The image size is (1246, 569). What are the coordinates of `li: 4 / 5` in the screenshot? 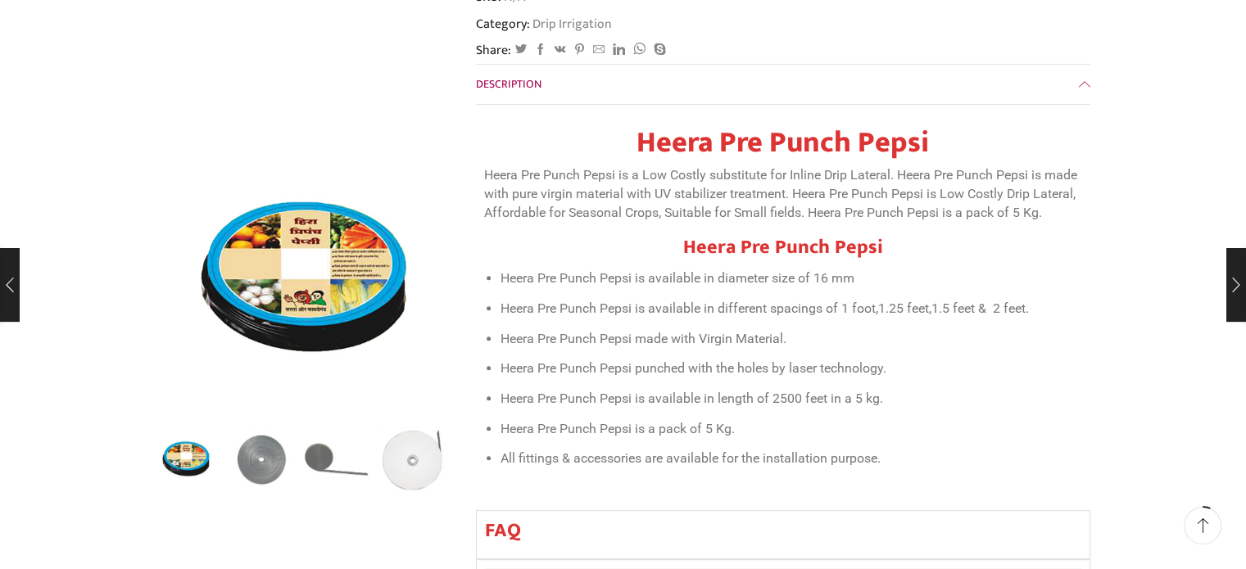 It's located at (413, 459).